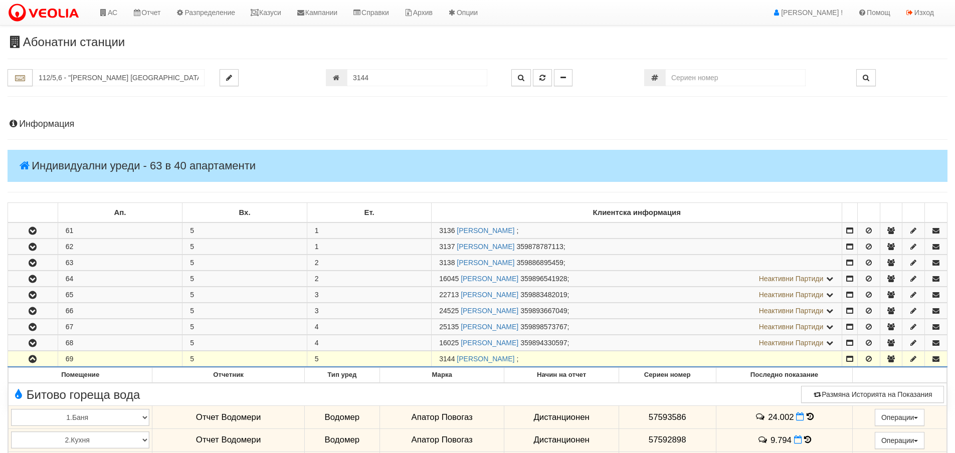 The width and height of the screenshot is (955, 453). Describe the element at coordinates (75, 395) in the screenshot. I see `span: Битово гореща вода` at that location.